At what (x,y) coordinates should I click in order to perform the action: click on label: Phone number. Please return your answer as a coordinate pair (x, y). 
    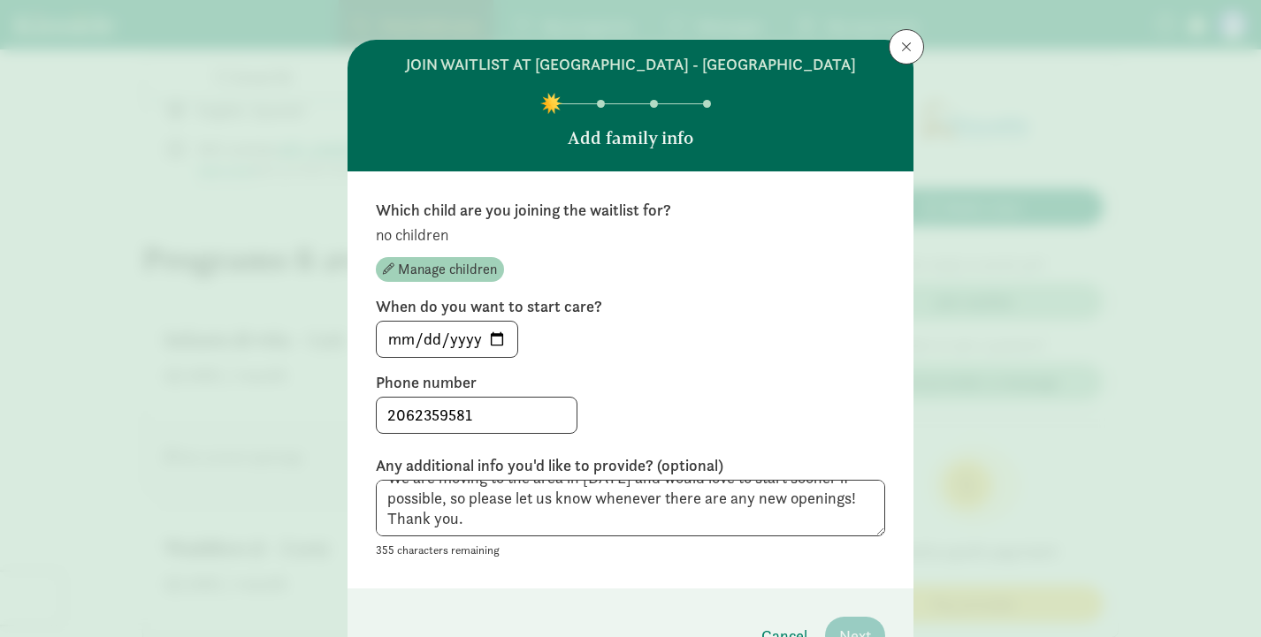
    Looking at the image, I should click on (630, 383).